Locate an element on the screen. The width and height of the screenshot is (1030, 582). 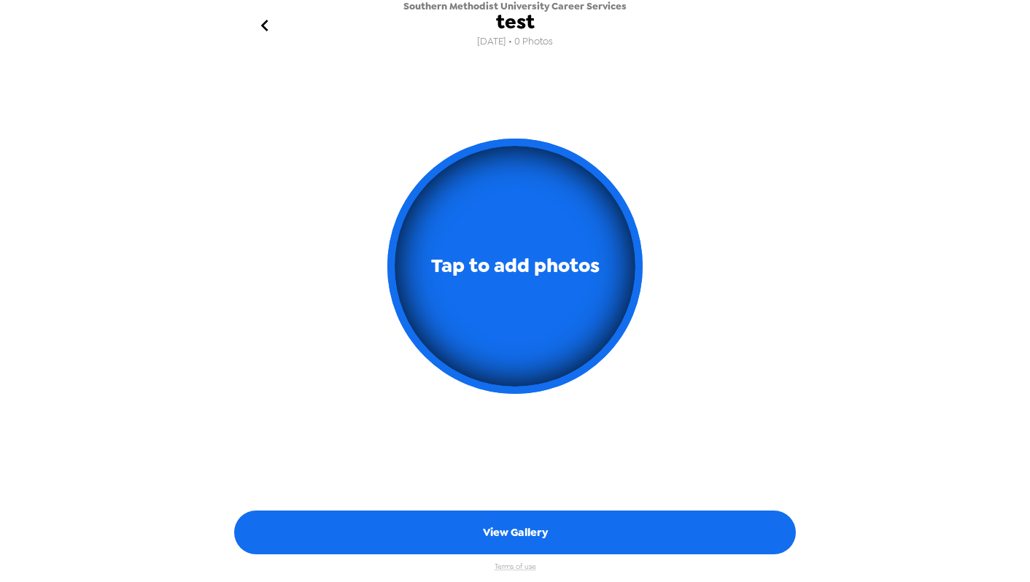
span: Tap to add photos is located at coordinates (515, 265).